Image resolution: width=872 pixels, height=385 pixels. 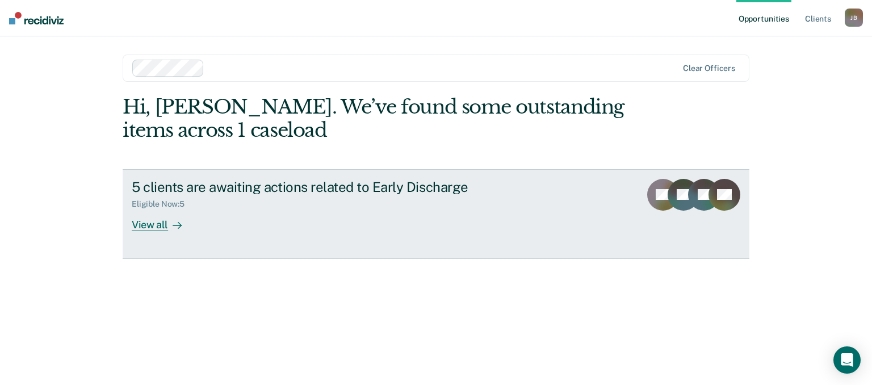 What do you see at coordinates (436, 214) in the screenshot?
I see `a: 5 clients are awaiting actions related to Early DischargeEligible Now:5View all` at bounding box center [436, 214].